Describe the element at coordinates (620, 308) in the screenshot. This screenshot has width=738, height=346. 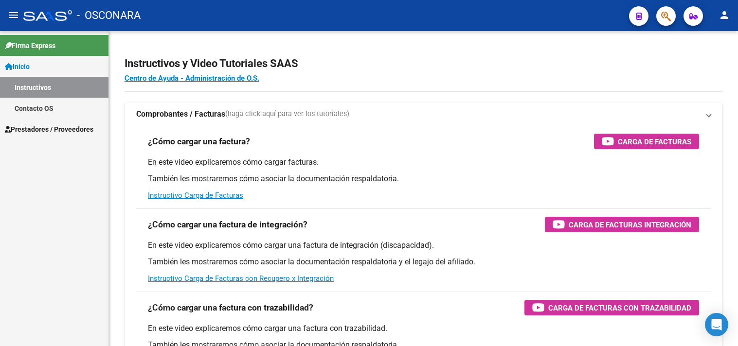
I see `span: Carga de Facturas con Trazabilidad` at that location.